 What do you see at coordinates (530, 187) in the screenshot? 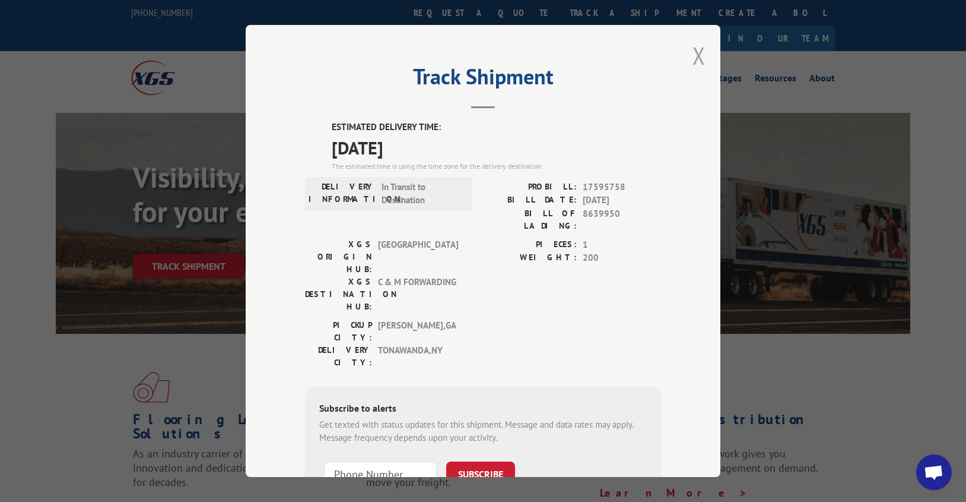
I see `label: PROBILL:` at bounding box center [530, 187].